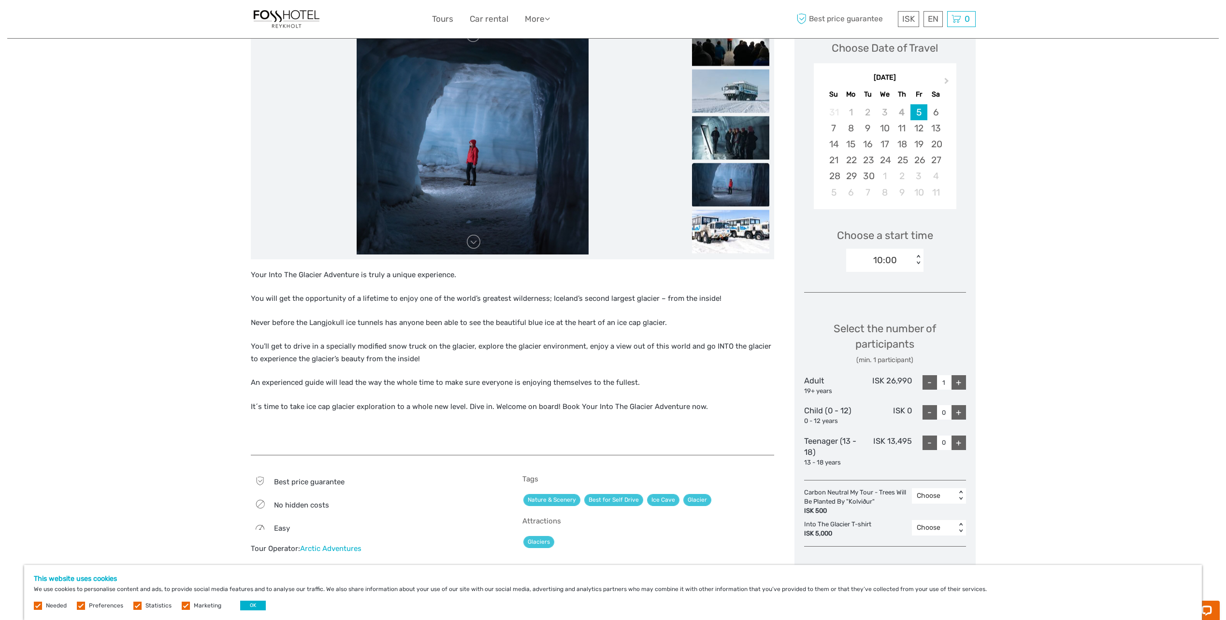 Image resolution: width=1226 pixels, height=620 pixels. What do you see at coordinates (885, 235) in the screenshot?
I see `span: Choose a start time` at bounding box center [885, 235].